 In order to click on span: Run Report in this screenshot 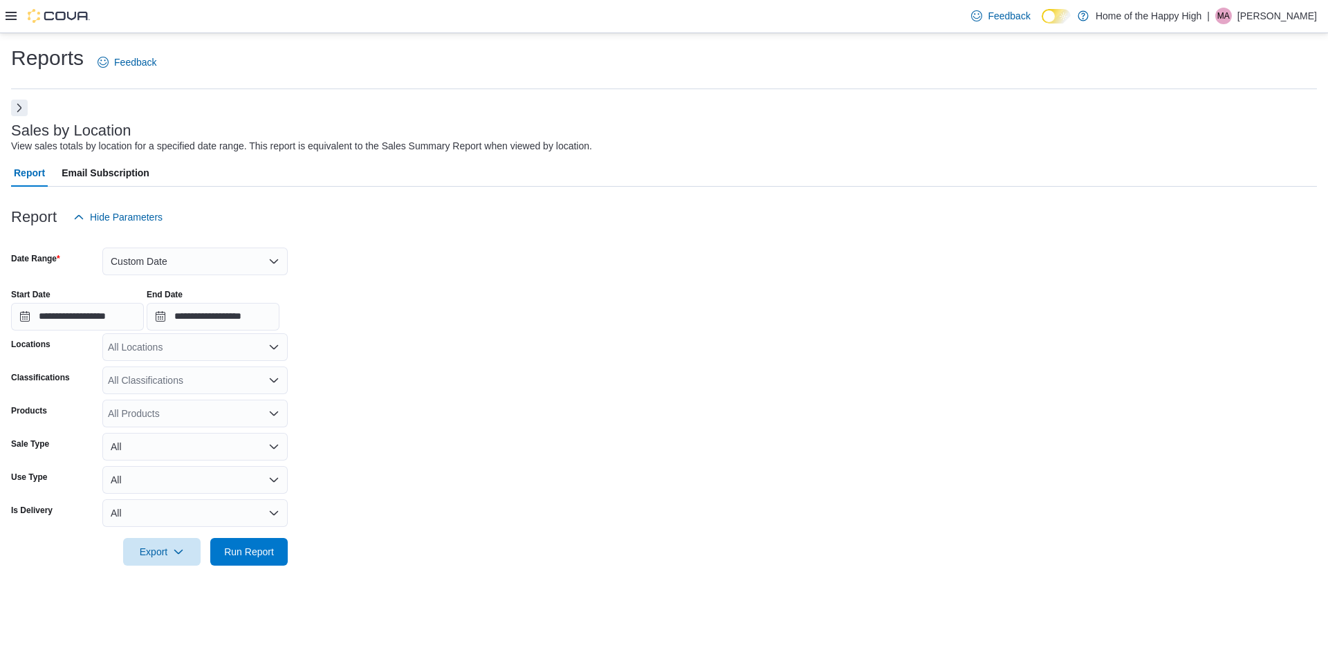, I will do `click(249, 552)`.